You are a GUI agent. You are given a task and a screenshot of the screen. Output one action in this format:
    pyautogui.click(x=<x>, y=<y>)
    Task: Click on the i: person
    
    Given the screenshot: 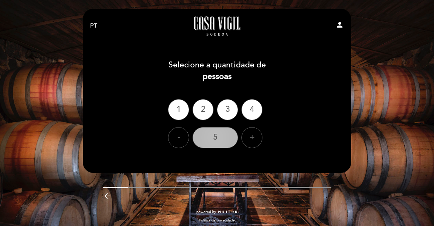 What is the action you would take?
    pyautogui.click(x=340, y=25)
    